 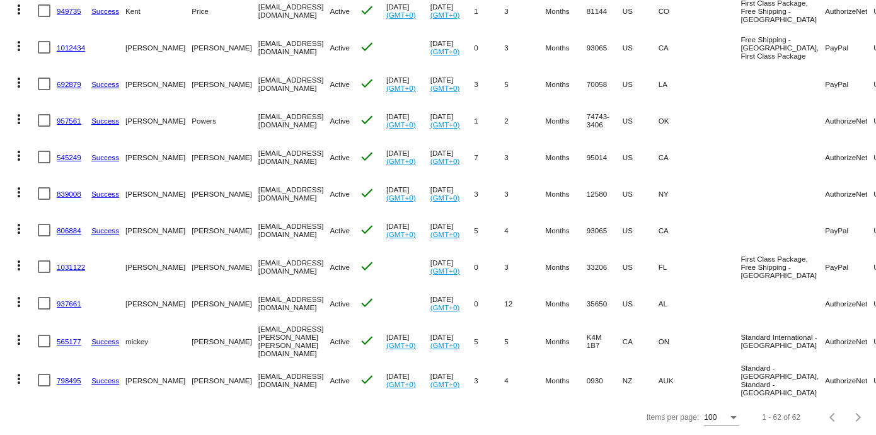 I want to click on mat-cell: 12, so click(x=524, y=303).